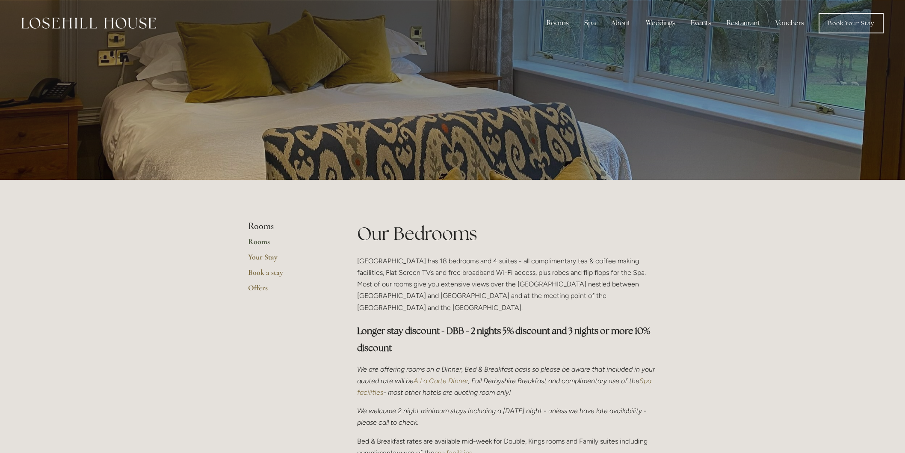 The image size is (905, 453). Describe the element at coordinates (701, 23) in the screenshot. I see `div: Events` at that location.